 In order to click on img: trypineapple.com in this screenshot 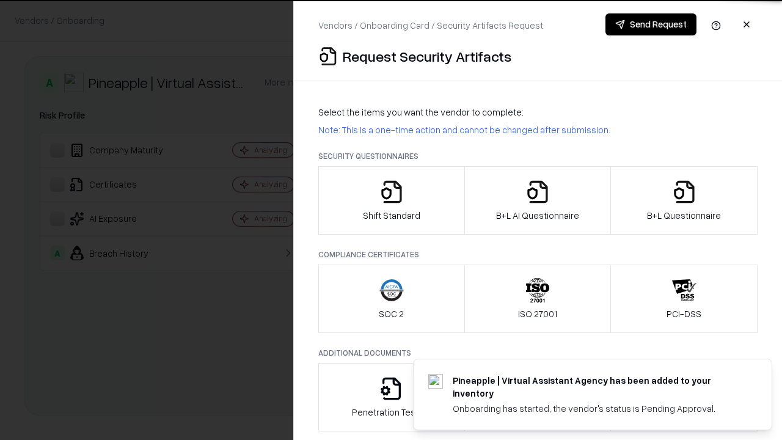, I will do `click(436, 381)`.